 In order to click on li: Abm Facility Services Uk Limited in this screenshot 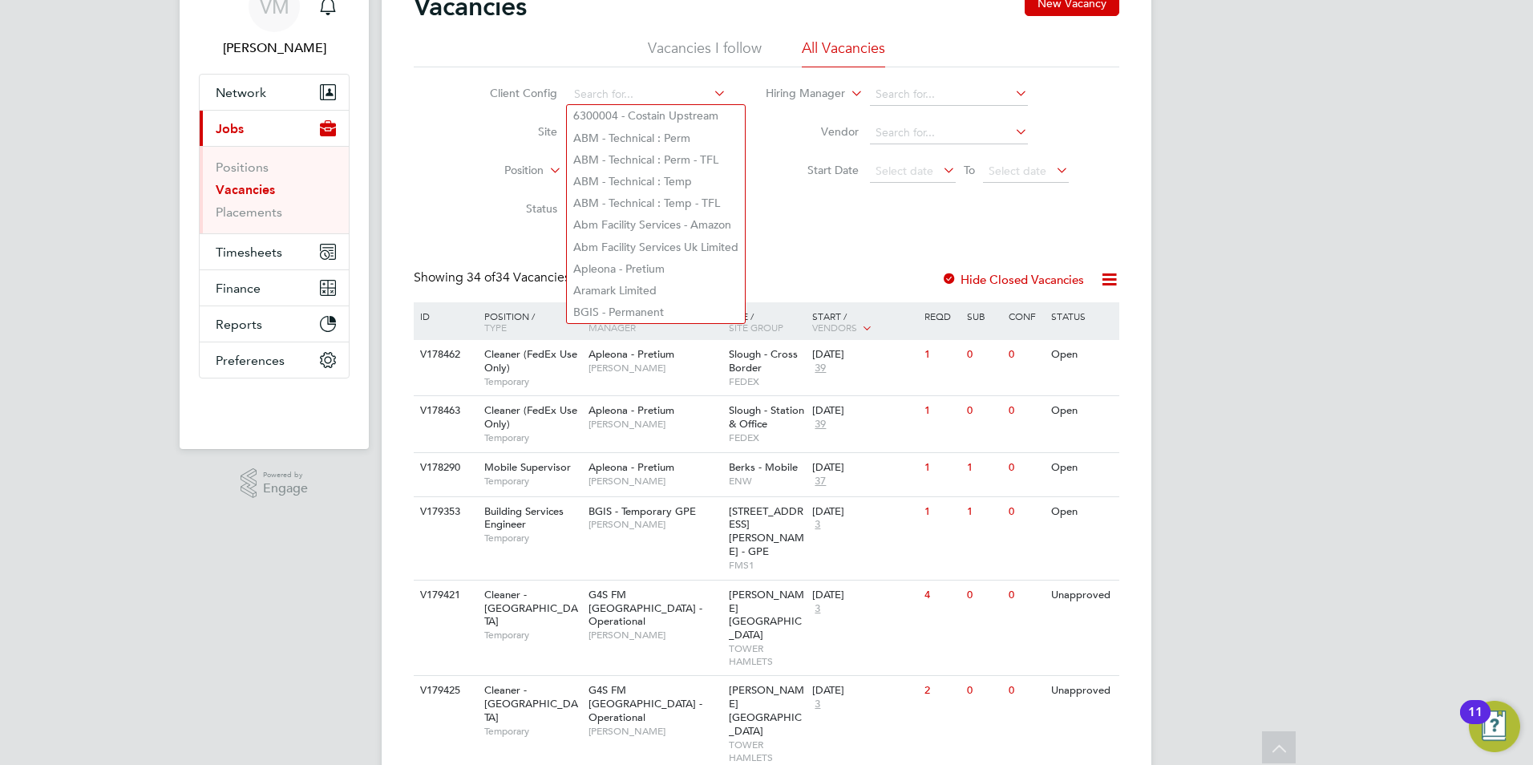, I will do `click(656, 247)`.